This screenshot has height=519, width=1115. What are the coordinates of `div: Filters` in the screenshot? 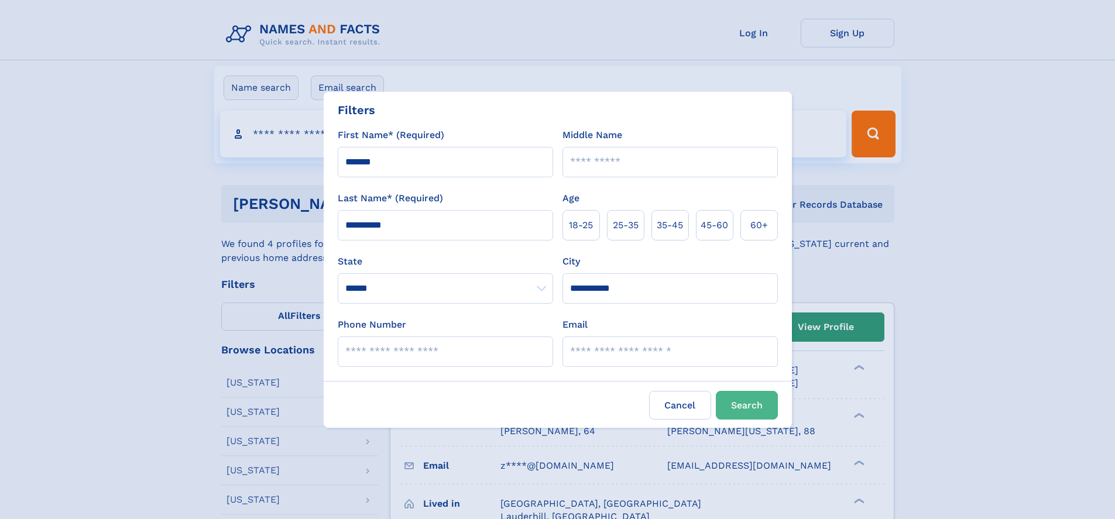 It's located at (357, 110).